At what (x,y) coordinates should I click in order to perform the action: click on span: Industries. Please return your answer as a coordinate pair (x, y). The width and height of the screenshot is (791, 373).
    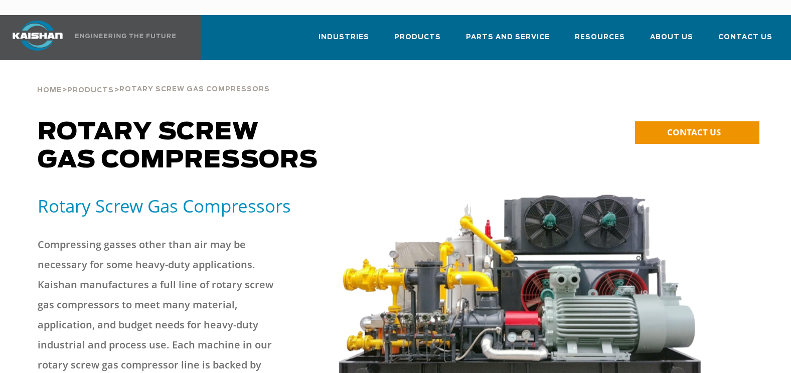
    Looking at the image, I should click on (344, 37).